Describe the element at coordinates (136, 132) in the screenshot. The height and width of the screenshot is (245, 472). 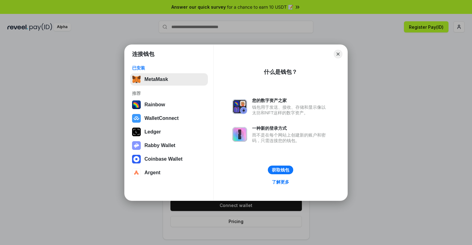
I see `img: svg+xml,%3Csvg%20xmlns%3D%22http%3A%2F%2Fwww.w3.org%2F2000%2Fsvg%22%20width%3D%2228%22%20height%3...` at that location.